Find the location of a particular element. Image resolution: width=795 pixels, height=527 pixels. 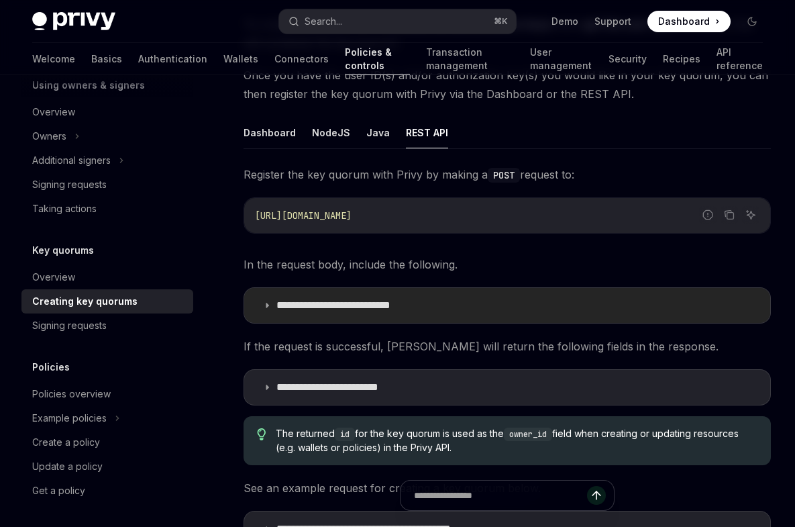

code: owner_id is located at coordinates (528, 434).